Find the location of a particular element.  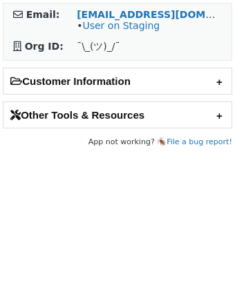

h2: Other Tools & Resources is located at coordinates (117, 115).